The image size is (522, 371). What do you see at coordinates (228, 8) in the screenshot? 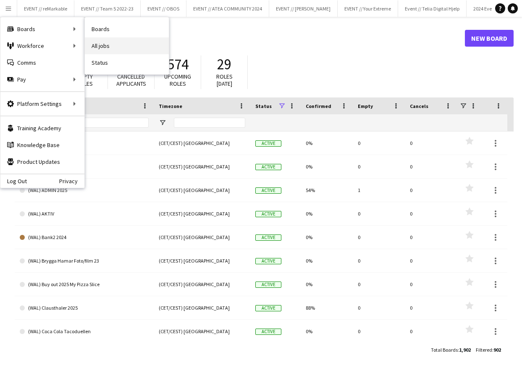
I see `button: EVENT // ATEA COMMUNITY 2024` at bounding box center [228, 8].